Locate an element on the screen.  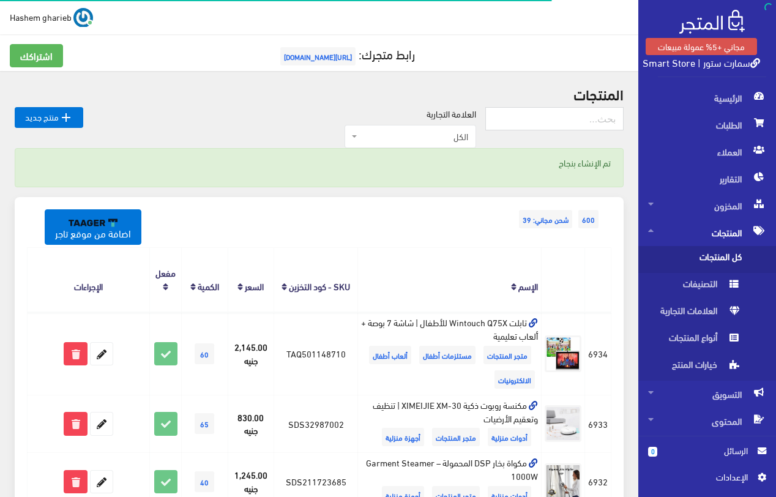
a: سمارت ستور | Smart Store is located at coordinates (701, 62).